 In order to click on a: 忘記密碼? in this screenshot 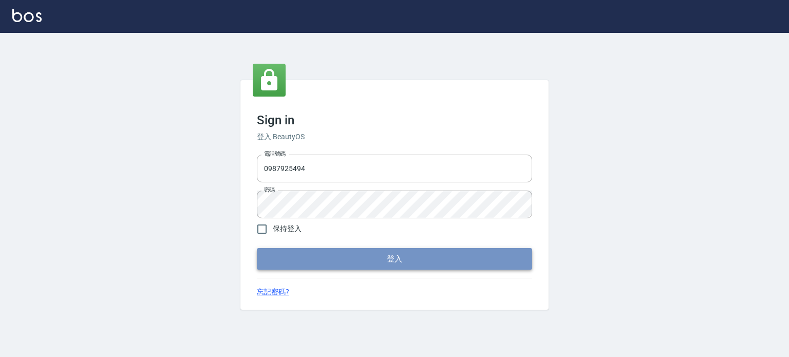, I will do `click(273, 292)`.